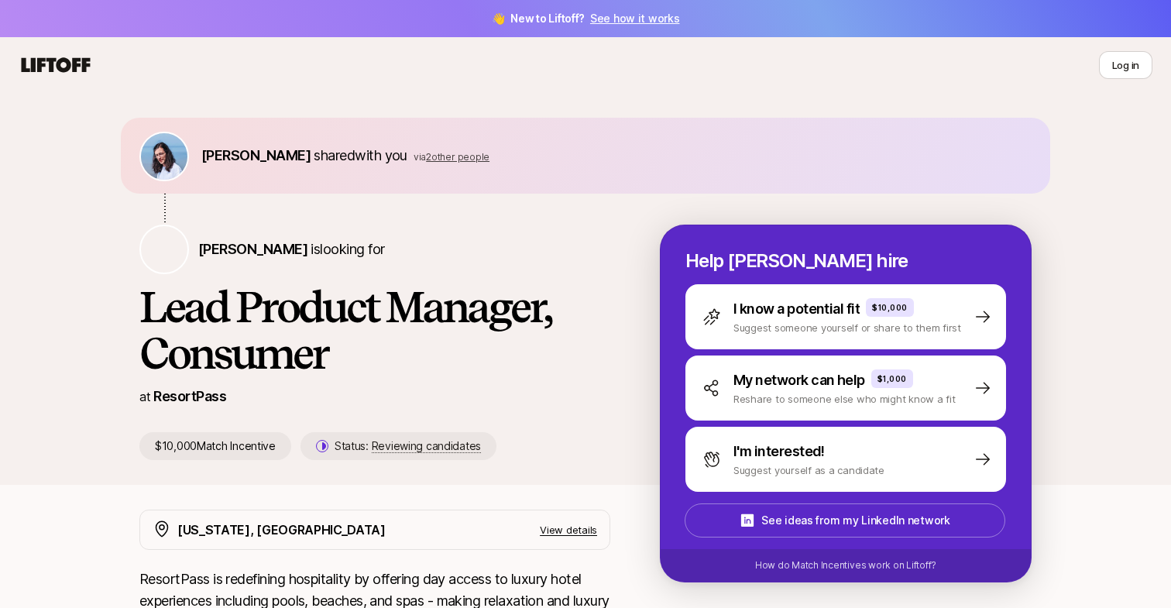 The height and width of the screenshot is (608, 1171). I want to click on span: with you, so click(381, 155).